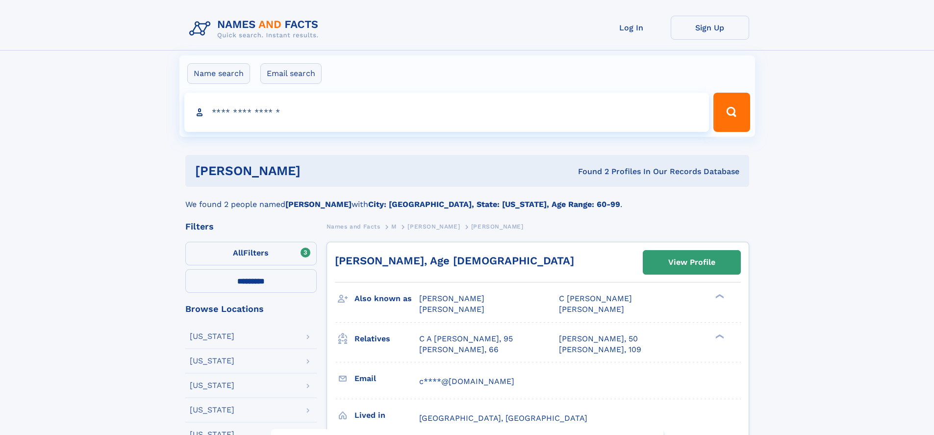 This screenshot has width=934, height=435. I want to click on input: search input, so click(446, 112).